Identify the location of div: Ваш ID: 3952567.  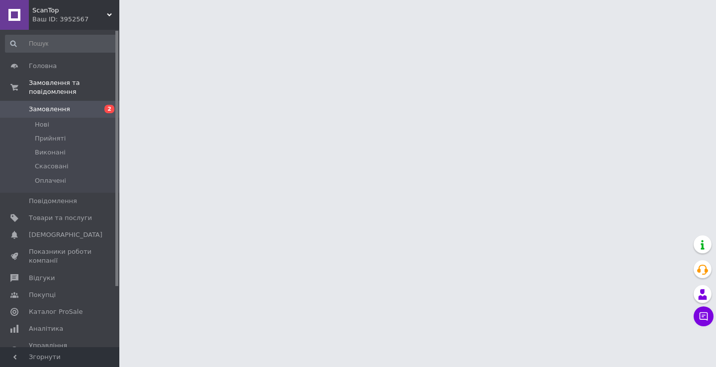
(76, 19).